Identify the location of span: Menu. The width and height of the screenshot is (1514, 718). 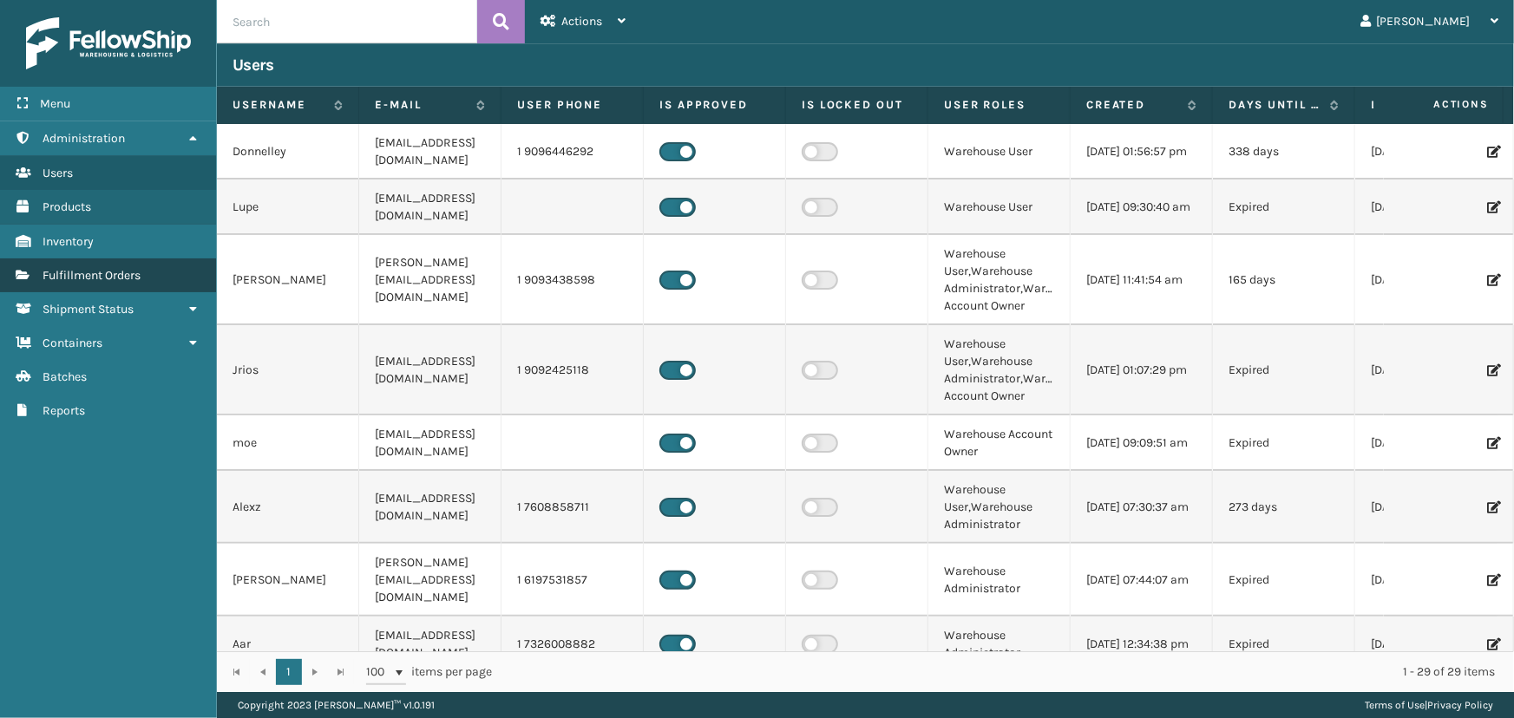
(55, 103).